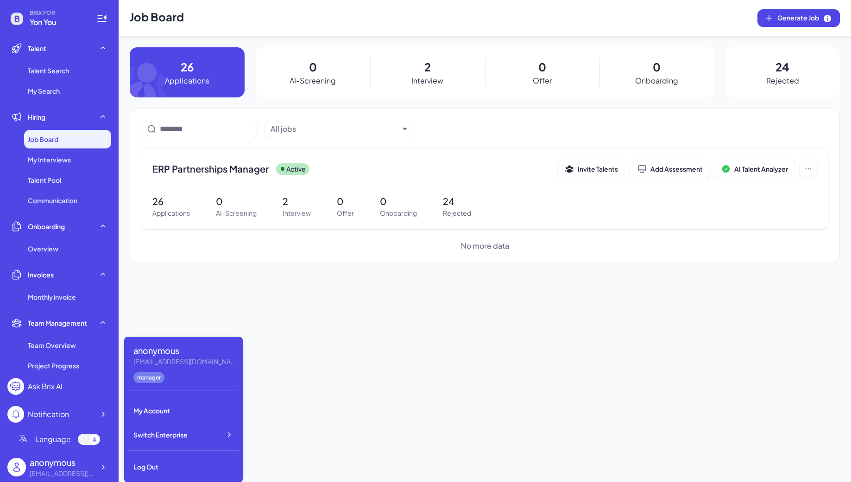 Image resolution: width=851 pixels, height=482 pixels. Describe the element at coordinates (335, 129) in the screenshot. I see `button: All jobs` at that location.